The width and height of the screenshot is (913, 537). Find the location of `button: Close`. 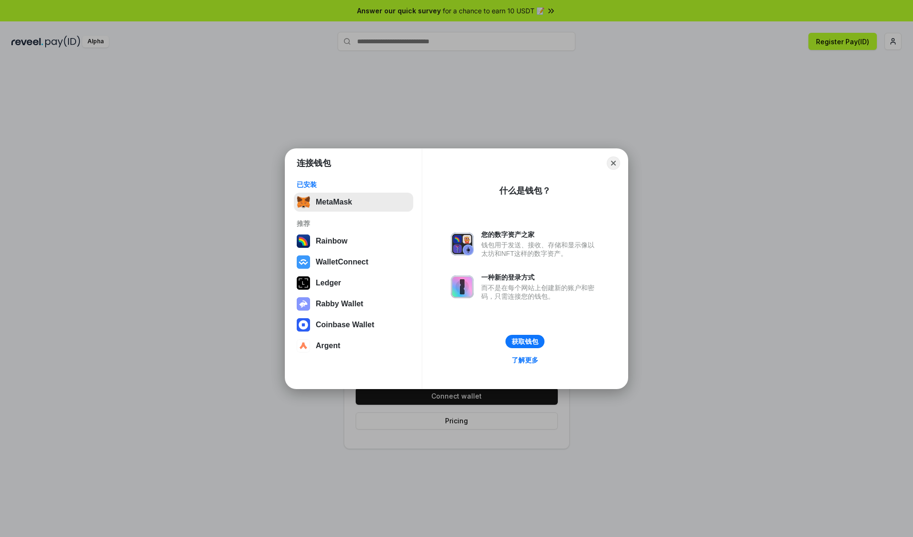

button: Close is located at coordinates (613, 163).